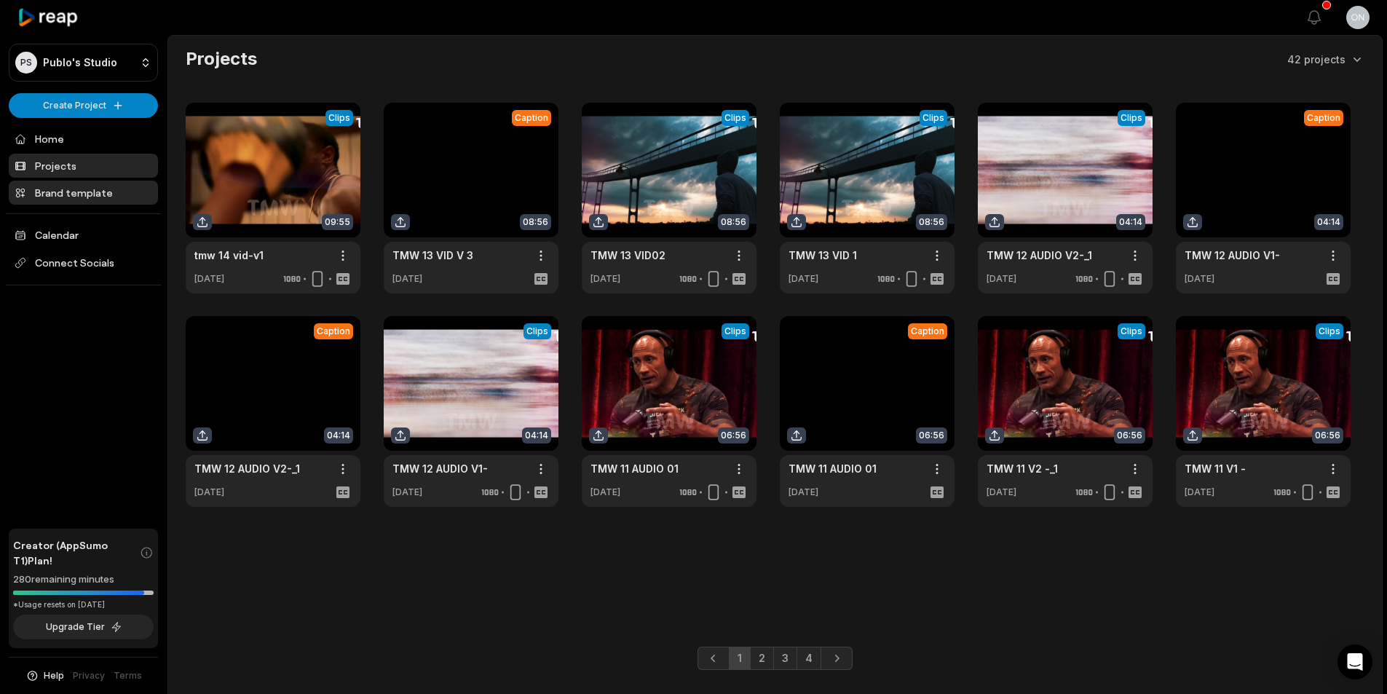 The height and width of the screenshot is (694, 1387). I want to click on a: Privacy, so click(89, 675).